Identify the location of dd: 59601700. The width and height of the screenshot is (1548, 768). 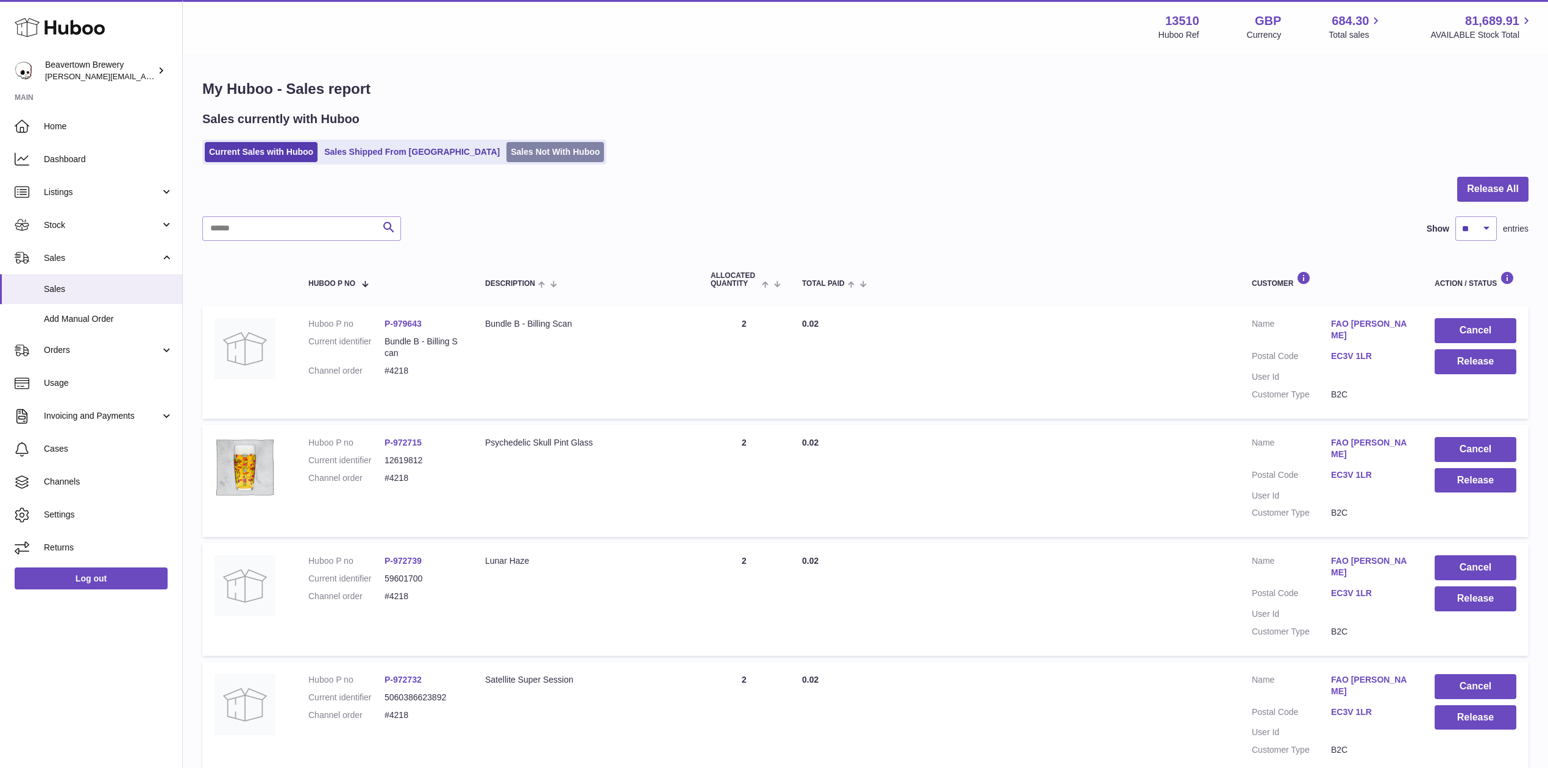
(422, 578).